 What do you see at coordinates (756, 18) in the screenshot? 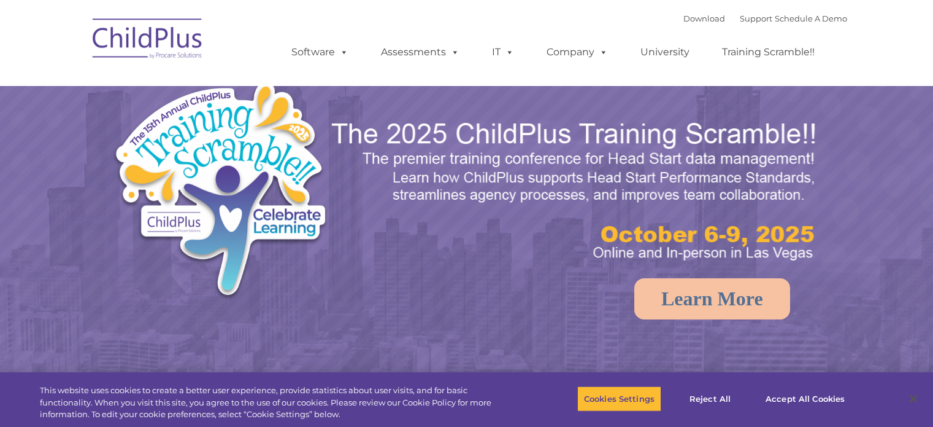
I see `a: Support` at bounding box center [756, 18].